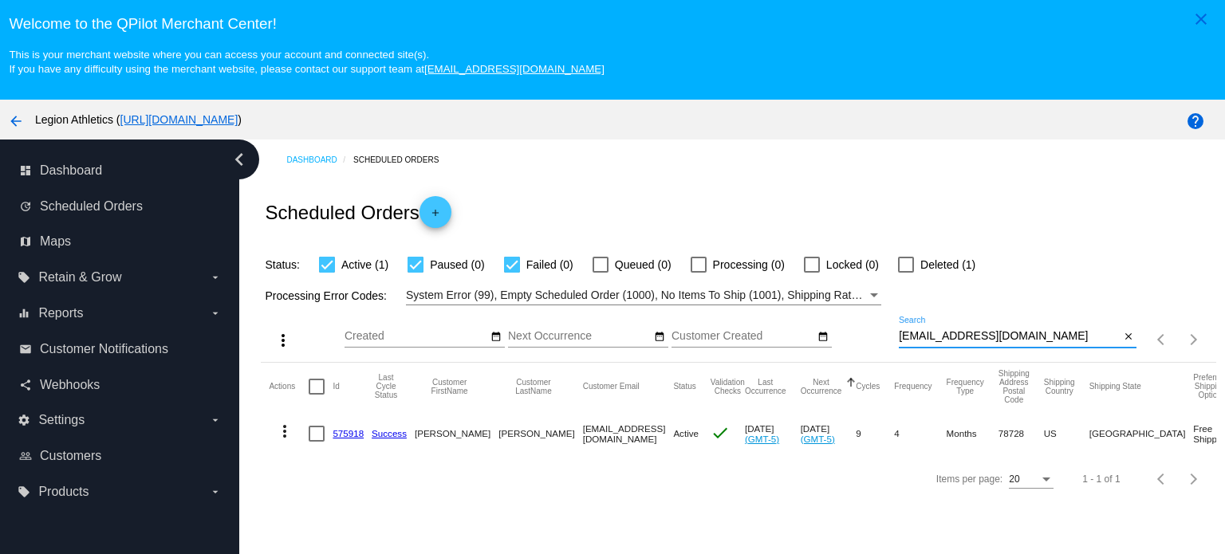 The height and width of the screenshot is (554, 1225). I want to click on span: Customer Notifications, so click(104, 349).